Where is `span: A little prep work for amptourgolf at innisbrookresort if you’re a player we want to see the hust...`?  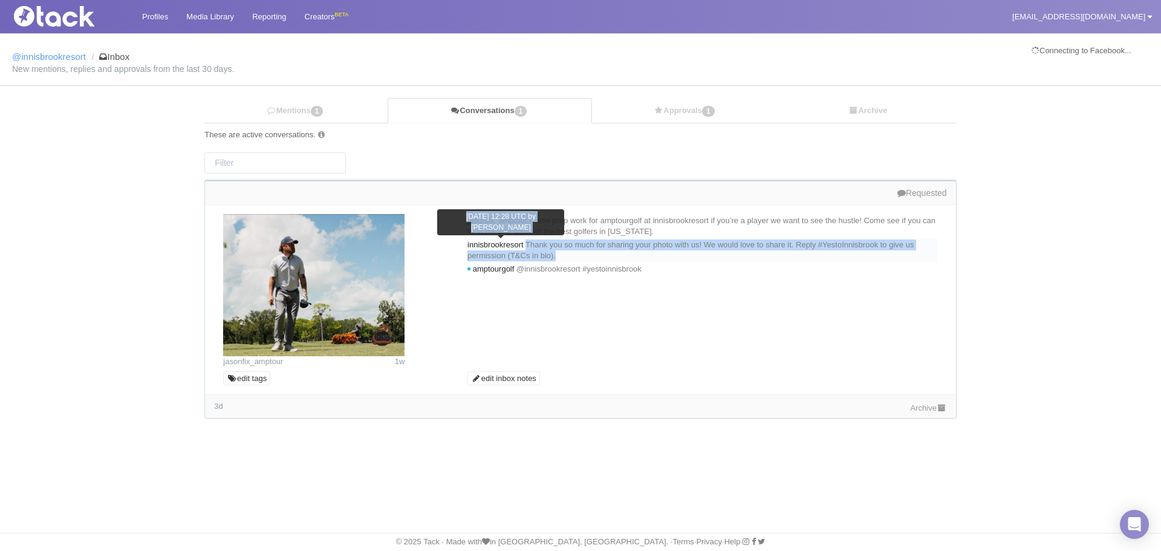 span: A little prep work for amptourgolf at innisbrookresort if you’re a player we want to see the hust... is located at coordinates (702, 226).